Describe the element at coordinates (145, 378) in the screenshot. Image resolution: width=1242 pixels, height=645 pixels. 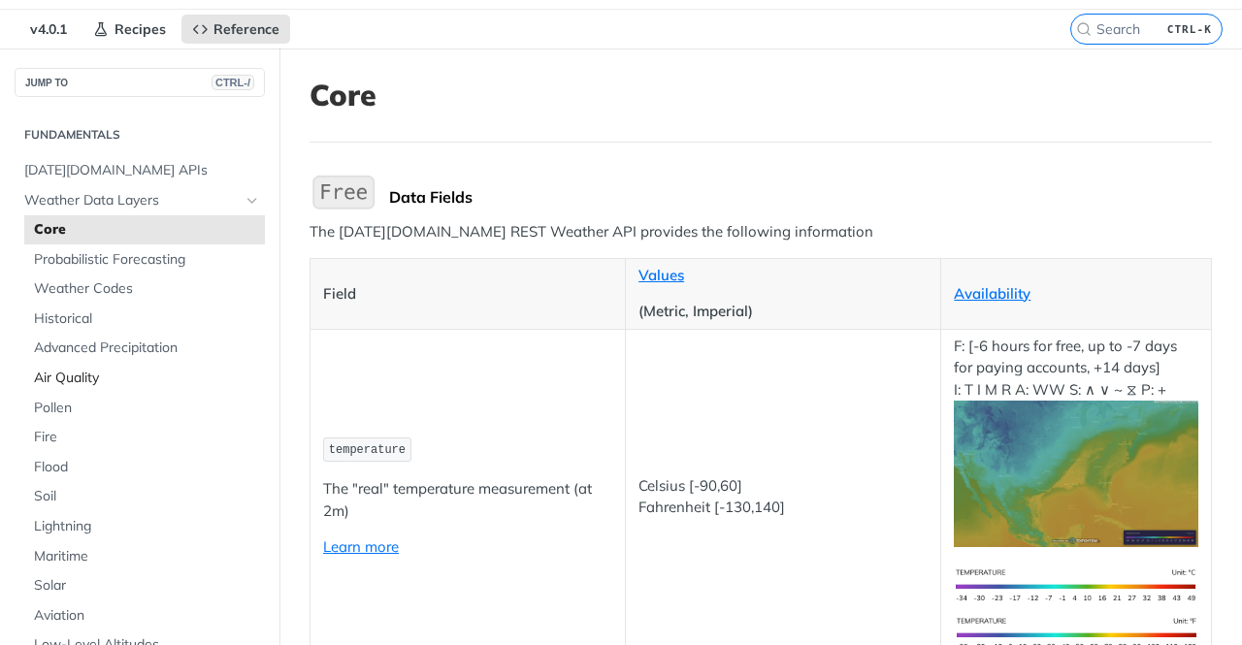
I see `a: Air Quality` at that location.